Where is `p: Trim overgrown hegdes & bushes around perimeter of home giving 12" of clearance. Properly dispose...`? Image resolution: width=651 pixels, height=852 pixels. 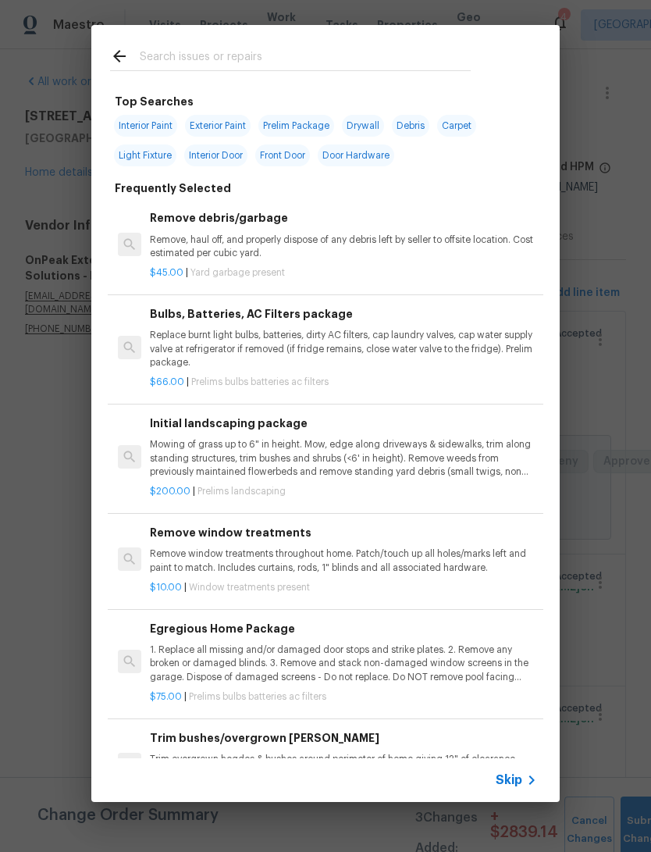
p: Trim overgrown hegdes & bushes around perimeter of home giving 12" of clearance. Properly dispose... is located at coordinates (344, 766).